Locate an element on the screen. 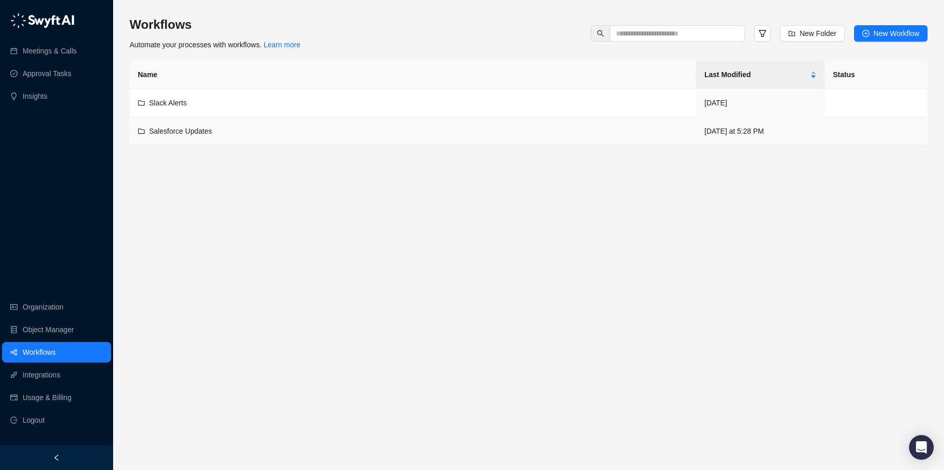 The width and height of the screenshot is (944, 470). span: plus-circle is located at coordinates (866, 33).